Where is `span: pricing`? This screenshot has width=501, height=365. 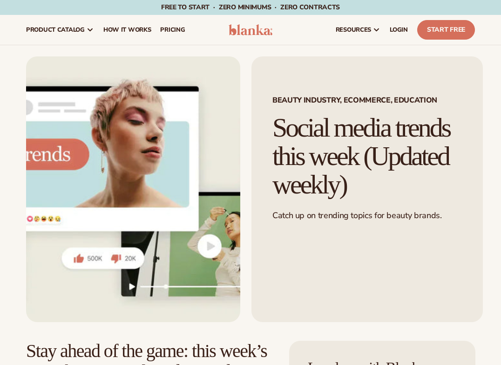
span: pricing is located at coordinates (172, 30).